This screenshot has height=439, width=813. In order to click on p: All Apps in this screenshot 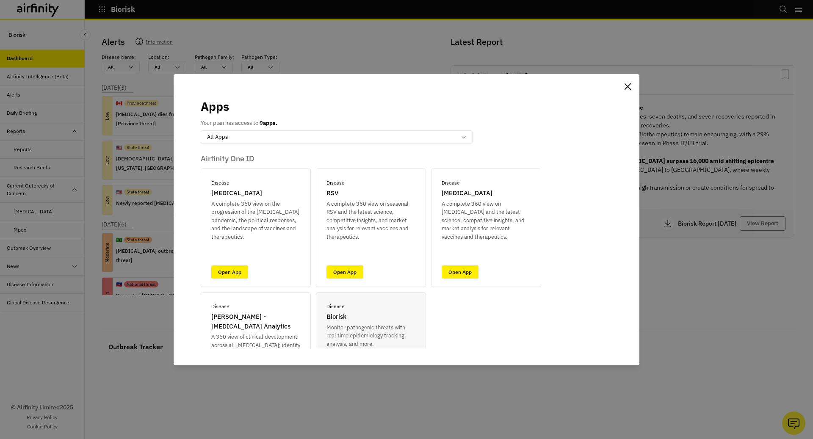, I will do `click(217, 137)`.